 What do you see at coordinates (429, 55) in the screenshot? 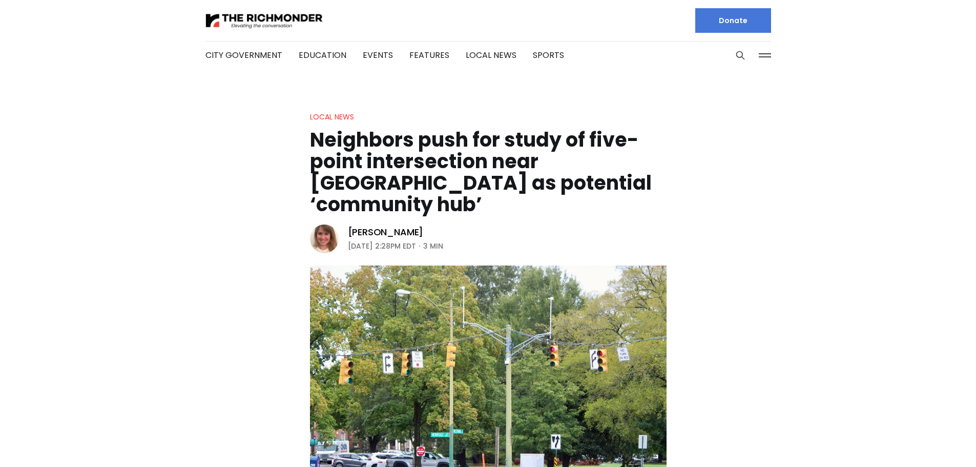
I see `a: Features` at bounding box center [429, 55].